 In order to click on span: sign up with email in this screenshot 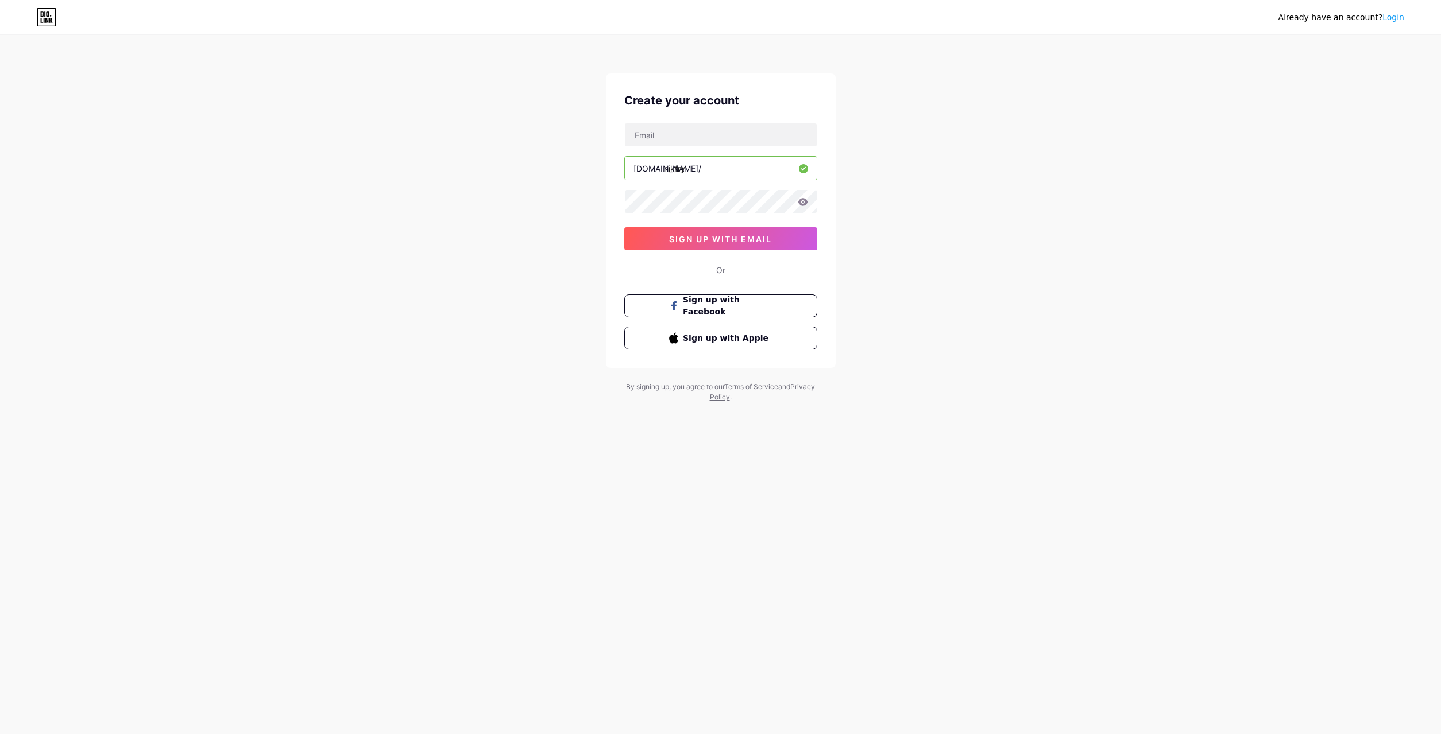, I will do `click(720, 239)`.